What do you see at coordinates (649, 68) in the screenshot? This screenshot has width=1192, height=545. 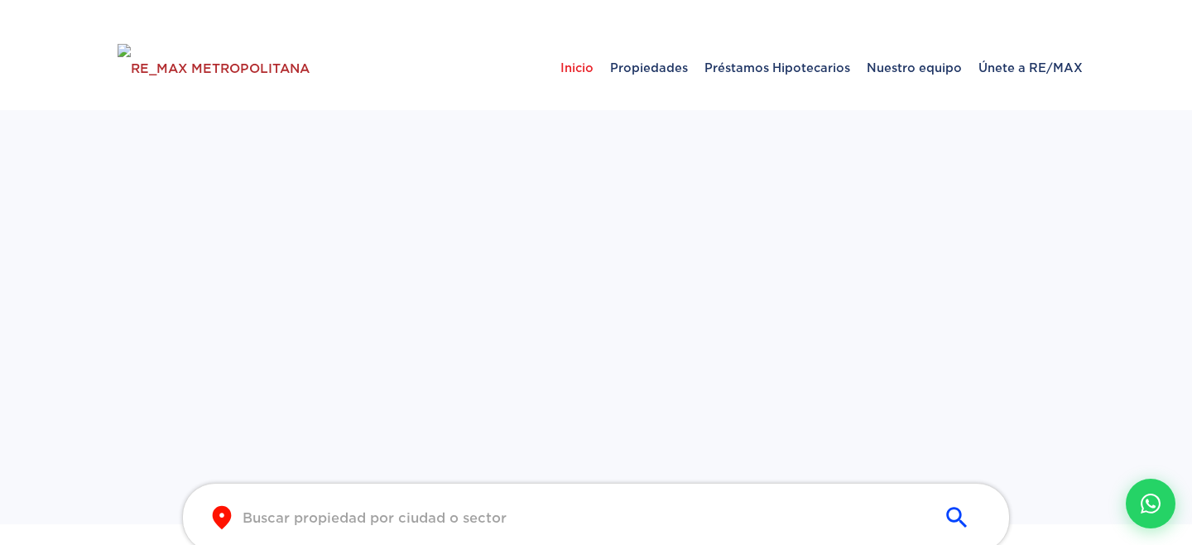 I see `a: Propiedades` at bounding box center [649, 68].